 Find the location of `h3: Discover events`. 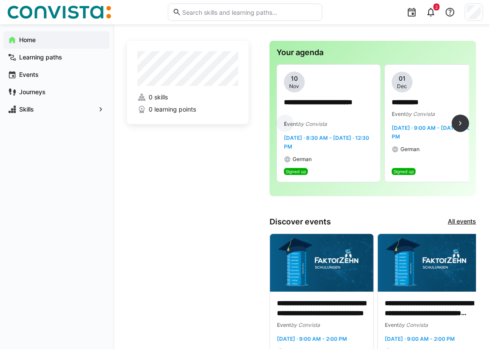

h3: Discover events is located at coordinates (300, 222).